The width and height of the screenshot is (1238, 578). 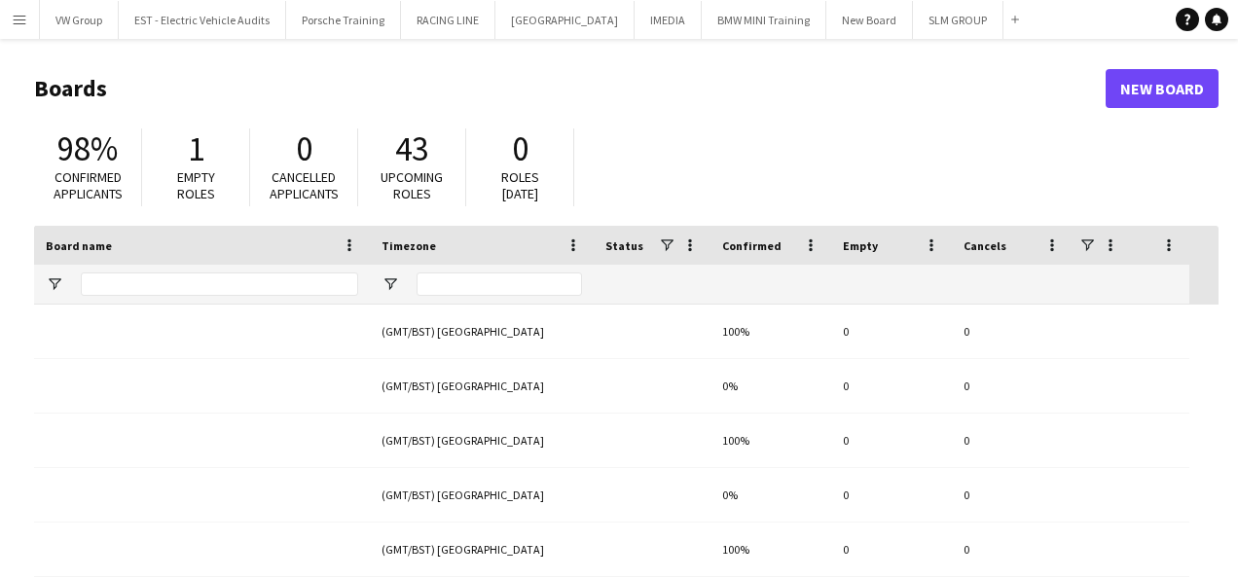 What do you see at coordinates (79, 245) in the screenshot?
I see `span: Board name` at bounding box center [79, 245].